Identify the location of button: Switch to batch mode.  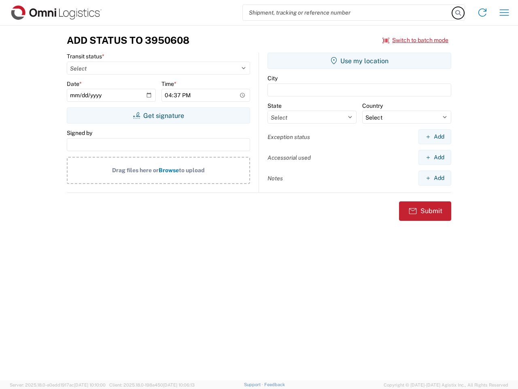
(415, 40).